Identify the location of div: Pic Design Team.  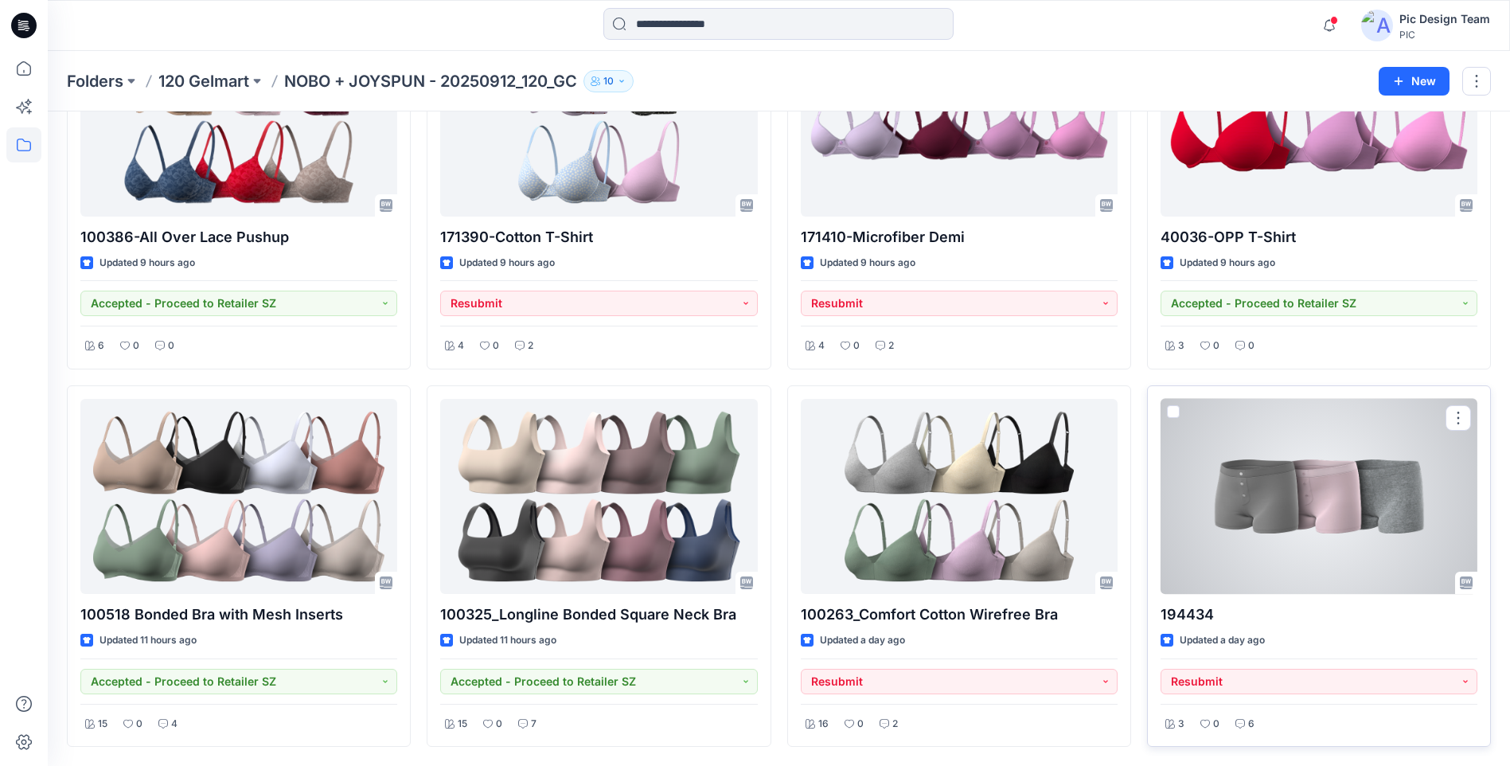
(1445, 19).